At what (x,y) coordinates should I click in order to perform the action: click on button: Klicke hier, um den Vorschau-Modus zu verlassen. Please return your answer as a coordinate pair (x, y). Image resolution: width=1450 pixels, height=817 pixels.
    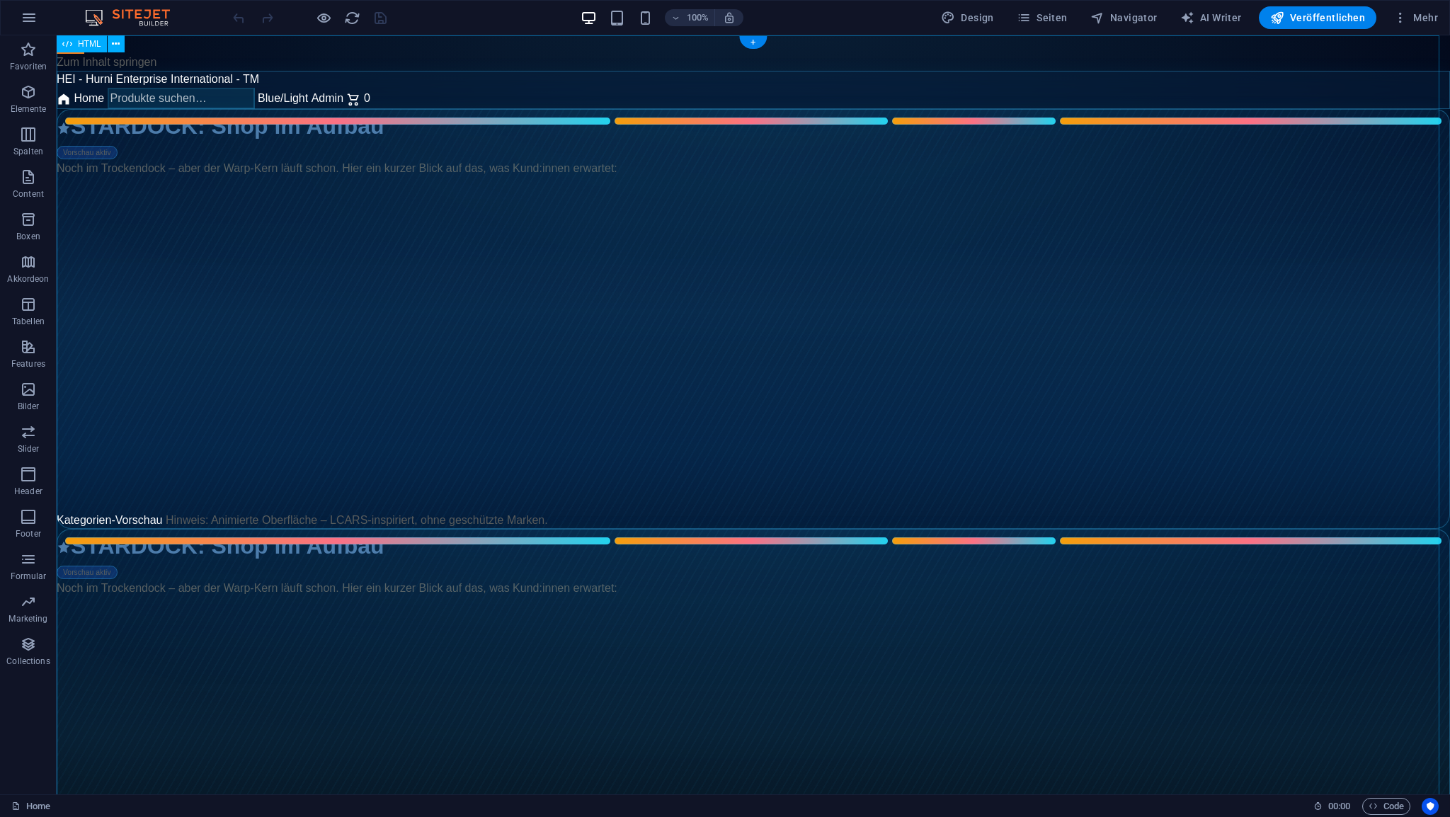
    Looking at the image, I should click on (324, 18).